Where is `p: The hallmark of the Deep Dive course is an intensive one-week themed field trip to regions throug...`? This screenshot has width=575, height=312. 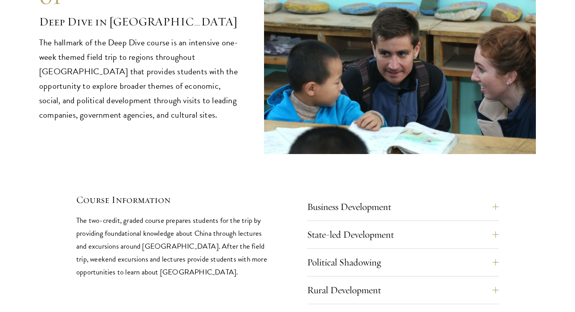
p: The hallmark of the Deep Dive course is an intensive one-week themed field trip to regions throug... is located at coordinates (140, 79).